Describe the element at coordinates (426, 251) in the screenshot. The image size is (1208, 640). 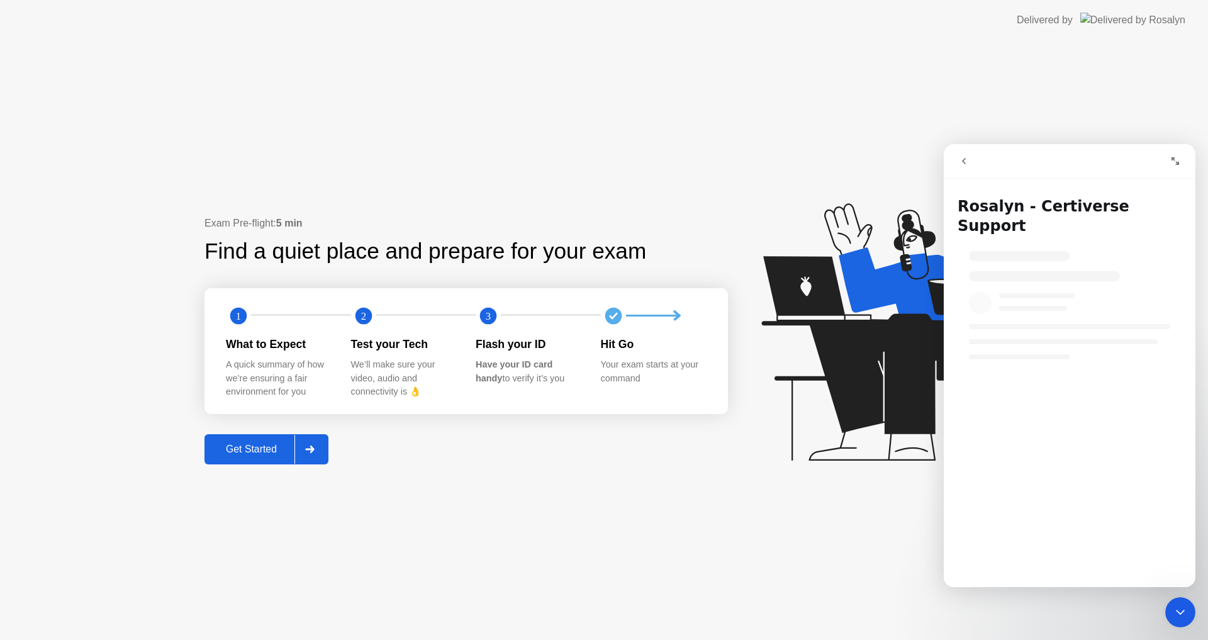
I see `div: Find a quiet place and prepare for your exam` at that location.